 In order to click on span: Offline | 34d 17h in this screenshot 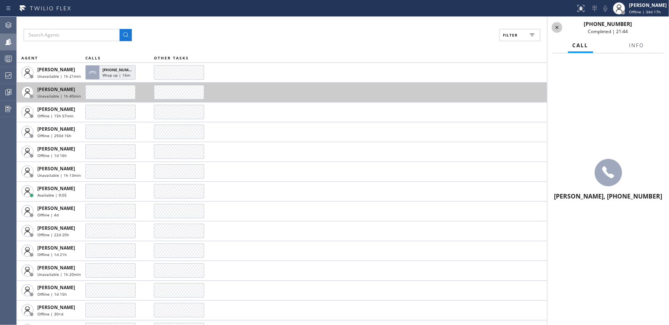, I will do `click(645, 12)`.